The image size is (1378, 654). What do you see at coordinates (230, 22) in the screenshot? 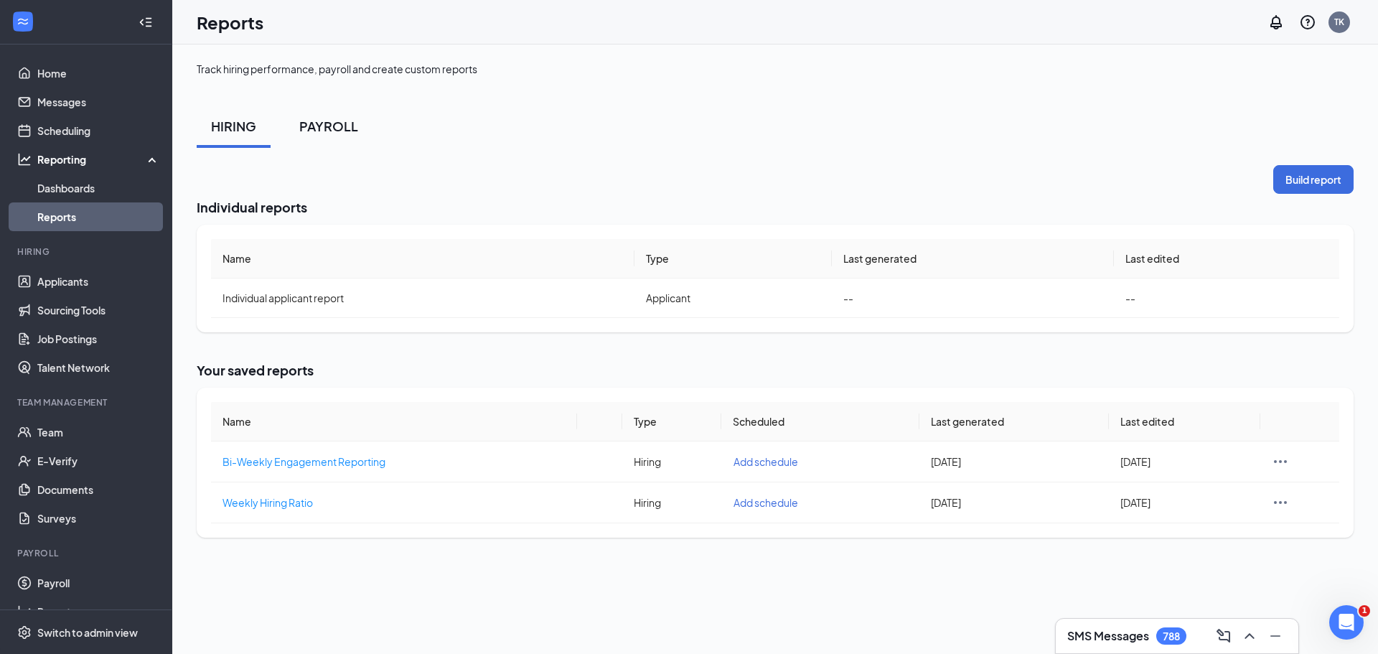
I see `h1: Reports` at bounding box center [230, 22].